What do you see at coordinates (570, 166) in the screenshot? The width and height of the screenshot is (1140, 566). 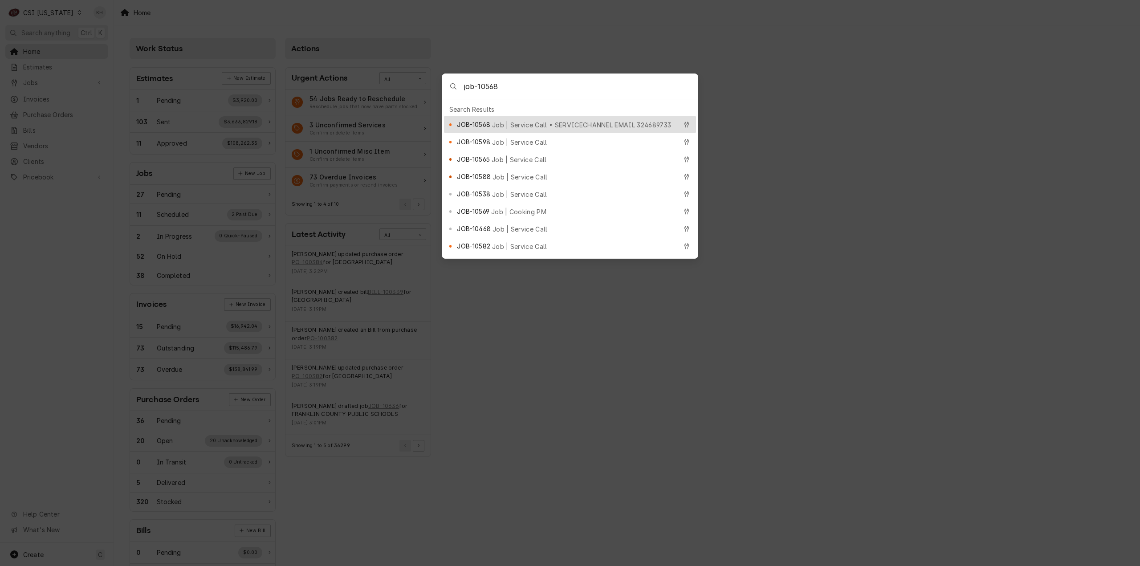 I see `div: Global Command Menu` at bounding box center [570, 166].